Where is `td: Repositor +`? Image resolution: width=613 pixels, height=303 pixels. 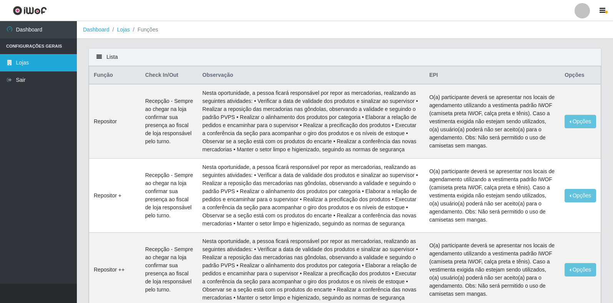
td: Repositor + is located at coordinates (115, 196).